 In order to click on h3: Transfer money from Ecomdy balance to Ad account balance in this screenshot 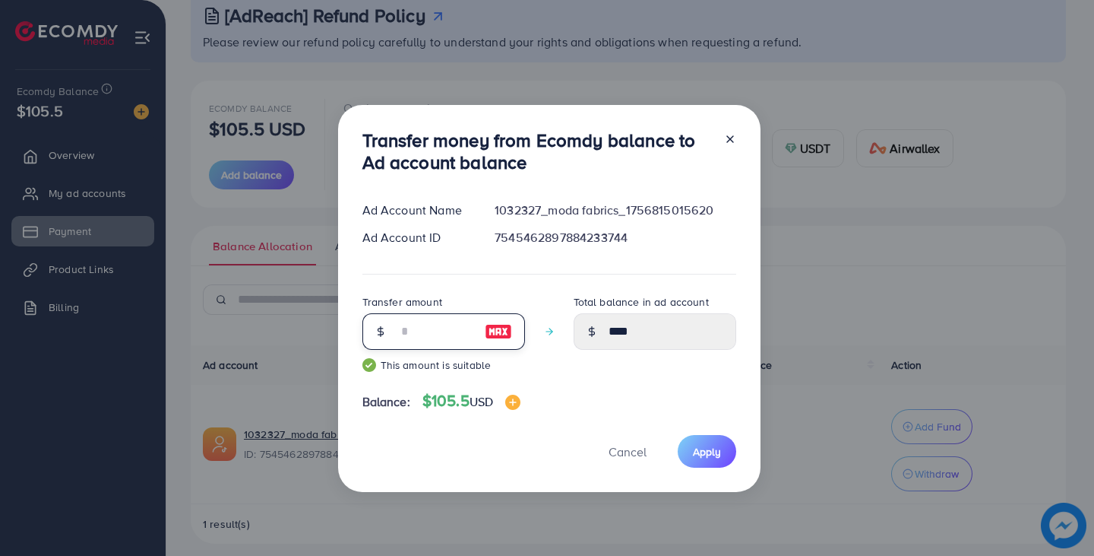, I will do `click(537, 151)`.